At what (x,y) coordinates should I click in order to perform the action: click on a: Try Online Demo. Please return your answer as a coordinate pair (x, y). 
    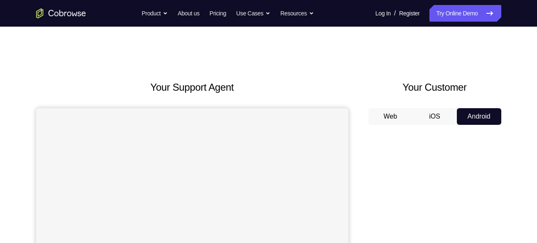
    Looking at the image, I should click on (465, 13).